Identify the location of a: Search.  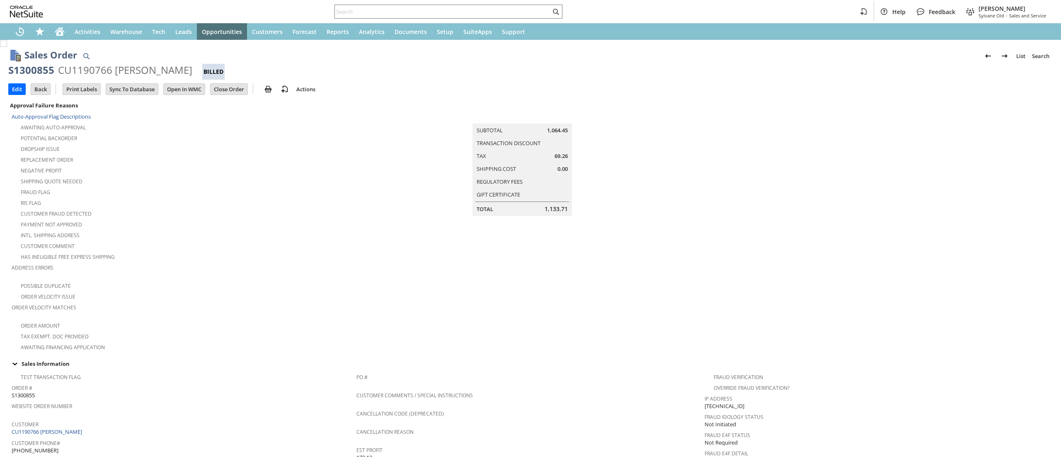
(1040, 56).